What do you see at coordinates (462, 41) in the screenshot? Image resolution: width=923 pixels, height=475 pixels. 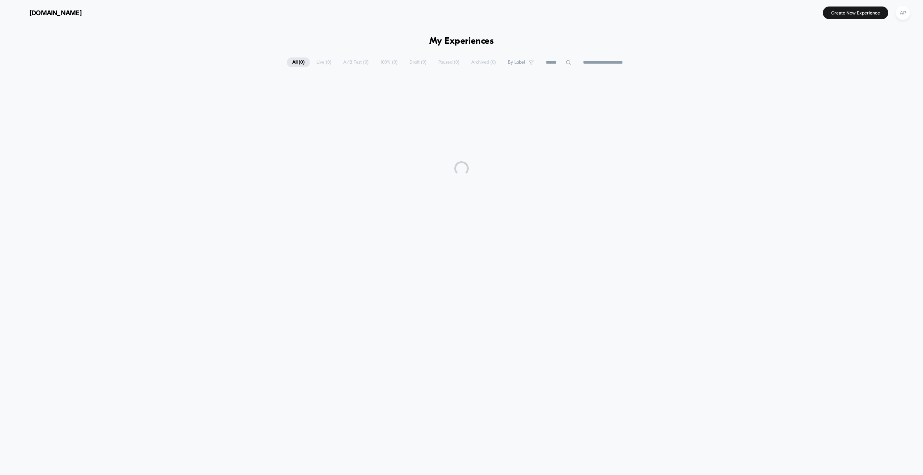 I see `h1: My Experiences` at bounding box center [462, 41].